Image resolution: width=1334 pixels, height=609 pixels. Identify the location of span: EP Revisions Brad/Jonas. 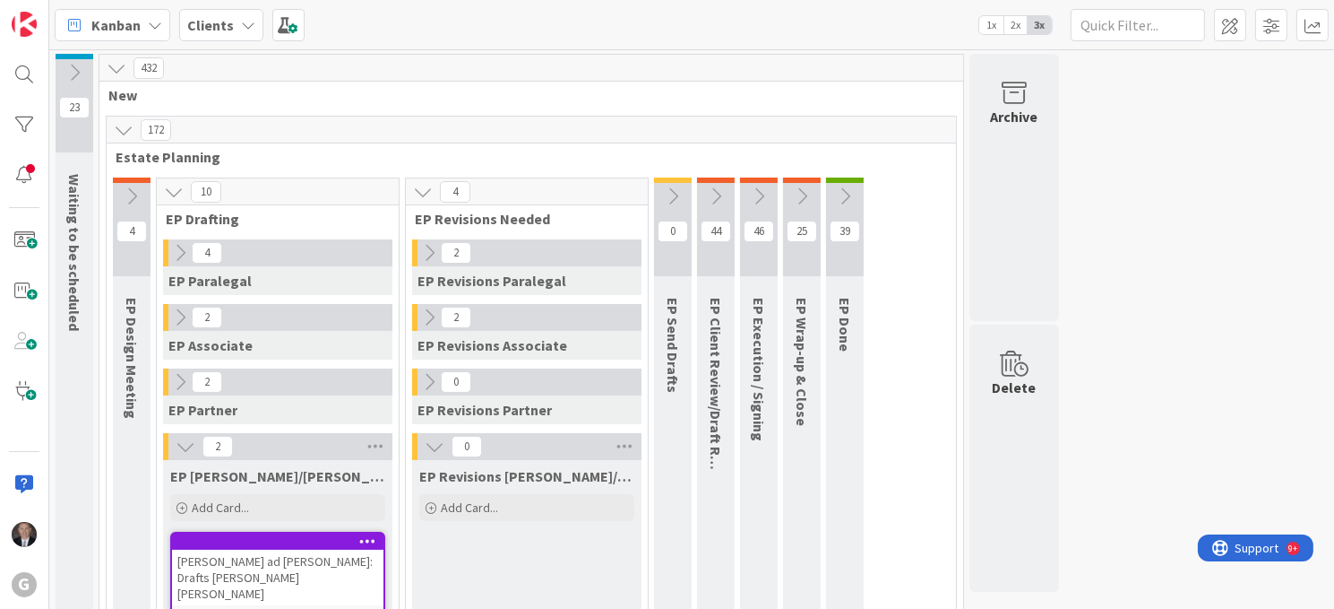
(527, 476).